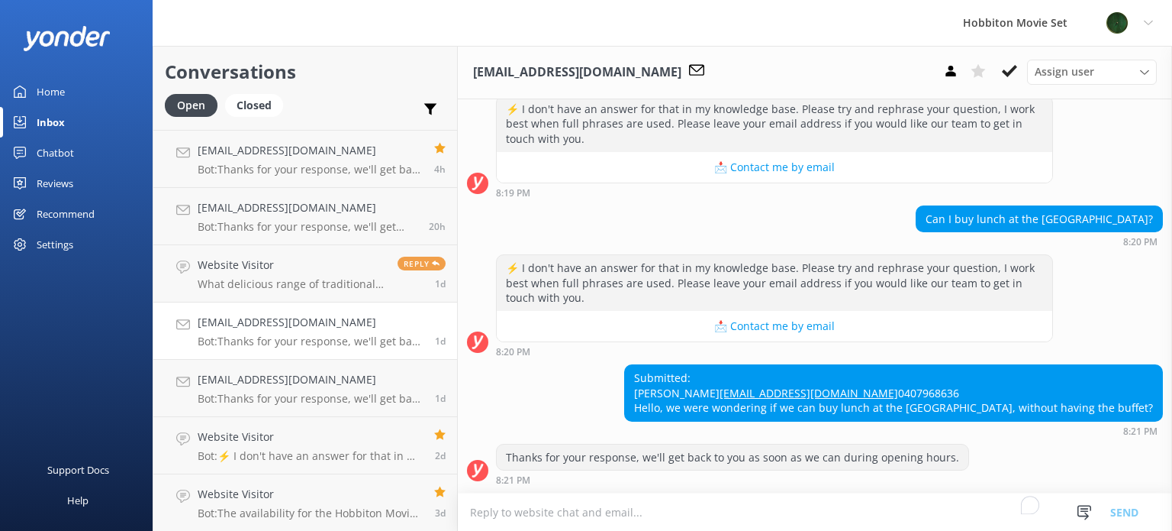 The image size is (1172, 531). I want to click on div: Assign User, so click(1092, 72).